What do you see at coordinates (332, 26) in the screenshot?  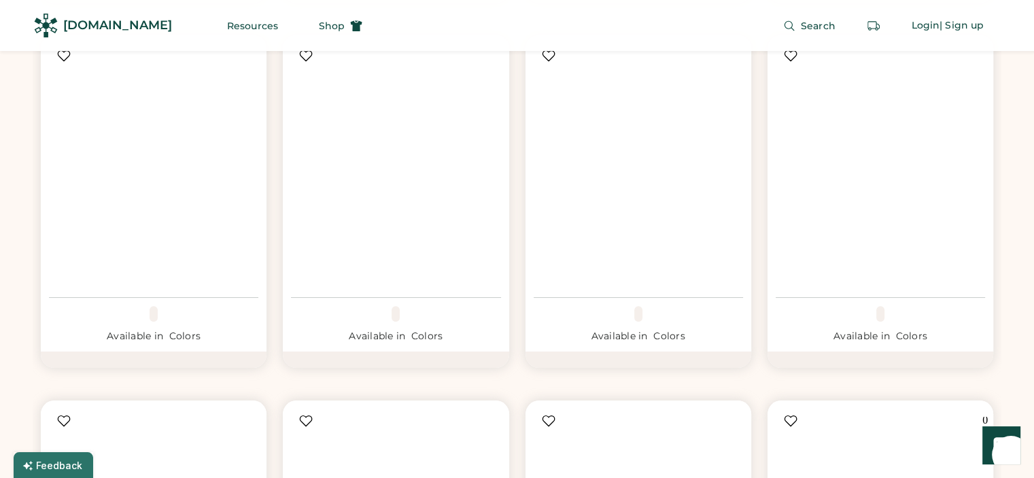 I see `span: Shop` at bounding box center [332, 26].